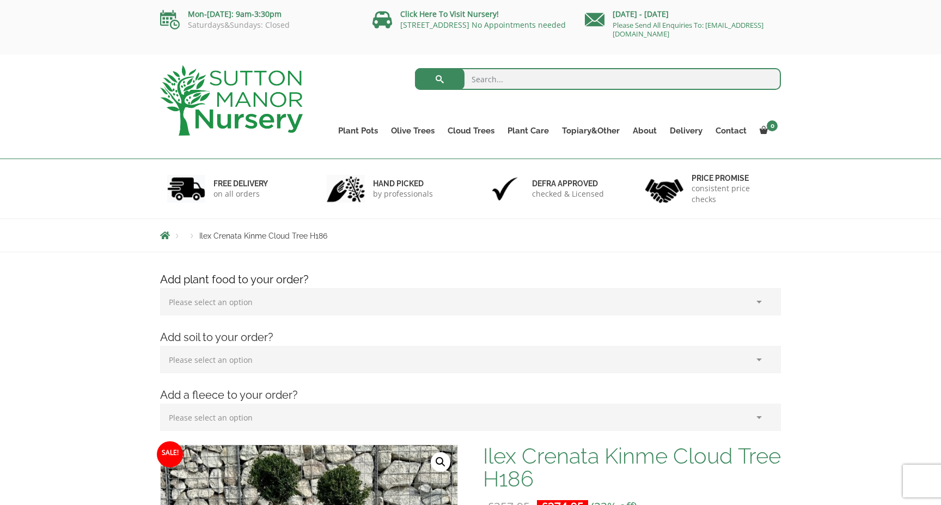 The height and width of the screenshot is (505, 941). I want to click on a: Plant Care, so click(528, 131).